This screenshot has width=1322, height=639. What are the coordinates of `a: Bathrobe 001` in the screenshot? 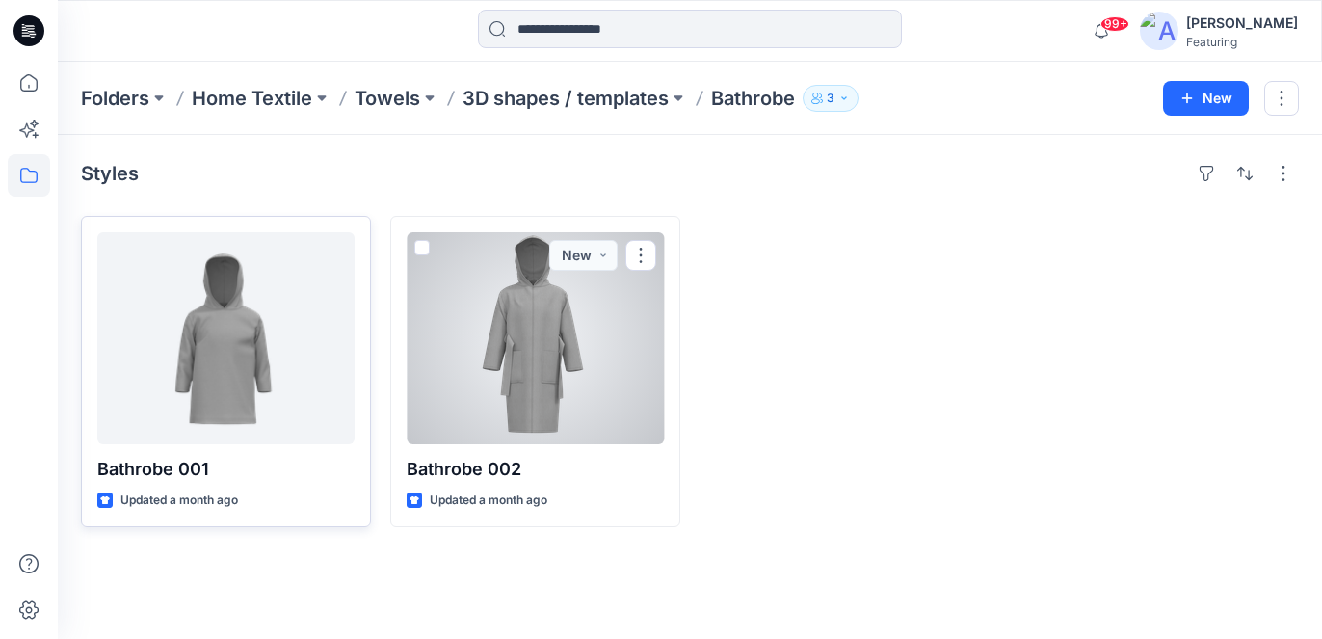 It's located at (225, 338).